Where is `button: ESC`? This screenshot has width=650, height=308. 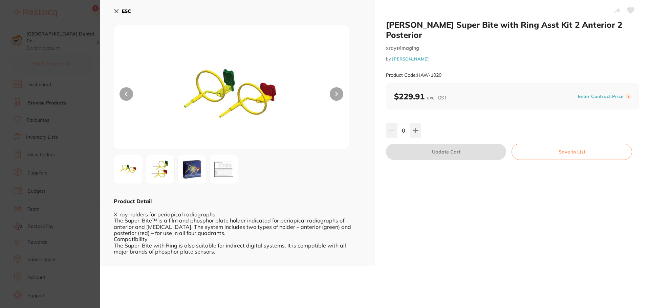
button: ESC is located at coordinates (122, 11).